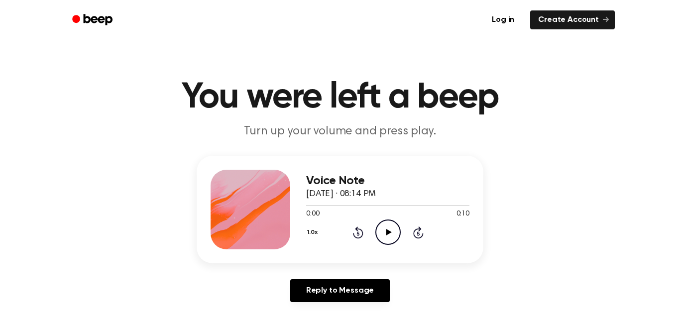 This screenshot has width=680, height=322. Describe the element at coordinates (340, 98) in the screenshot. I see `h1: You were left a beep` at that location.